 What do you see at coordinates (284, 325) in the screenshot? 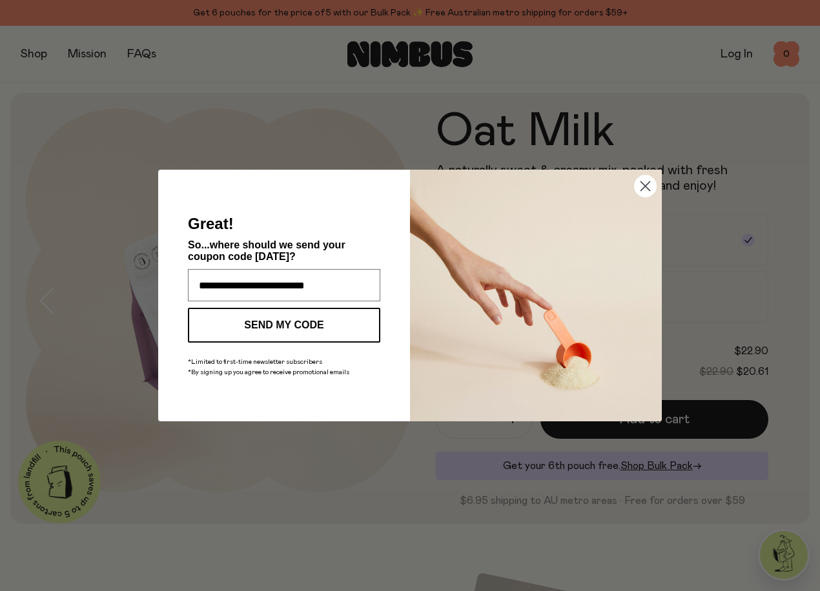
I see `button: SEND MY CODE` at bounding box center [284, 325].